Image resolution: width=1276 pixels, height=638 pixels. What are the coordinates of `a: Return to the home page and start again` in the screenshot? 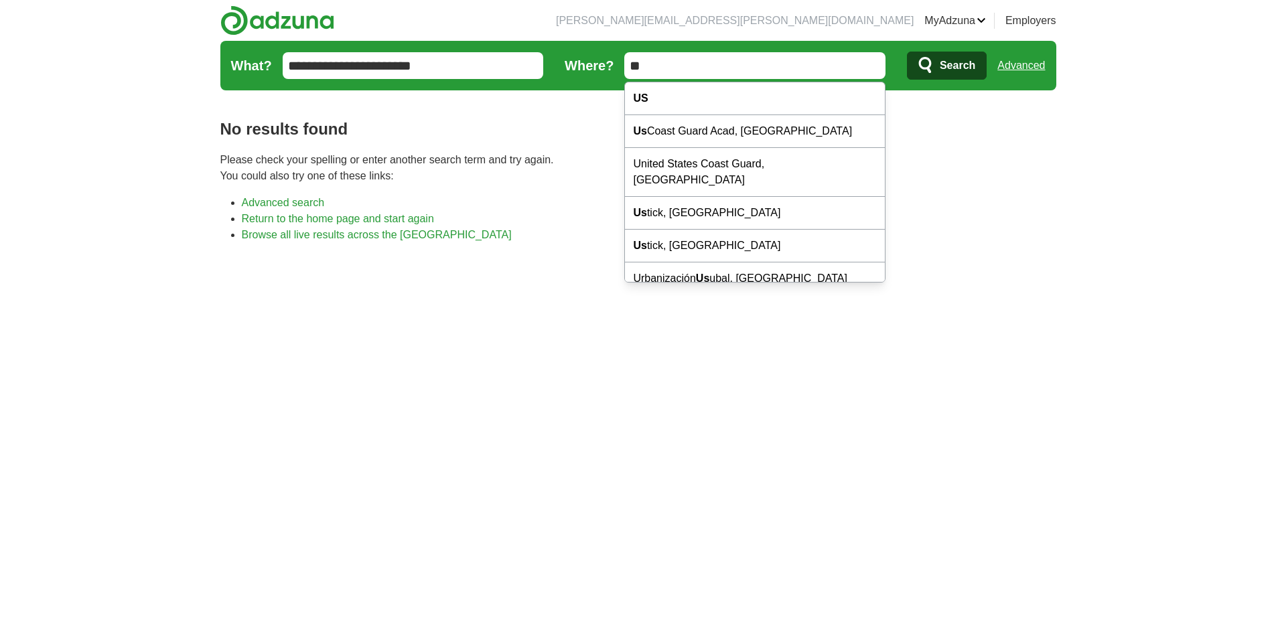 It's located at (338, 218).